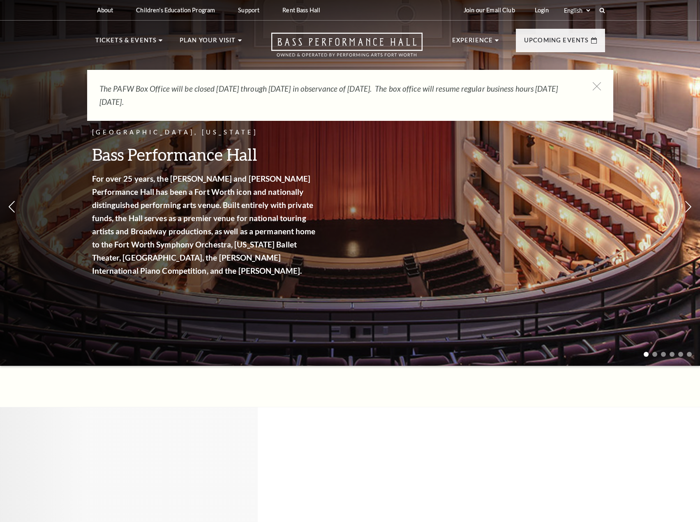  Describe the element at coordinates (473, 43) in the screenshot. I see `p: Experience` at that location.